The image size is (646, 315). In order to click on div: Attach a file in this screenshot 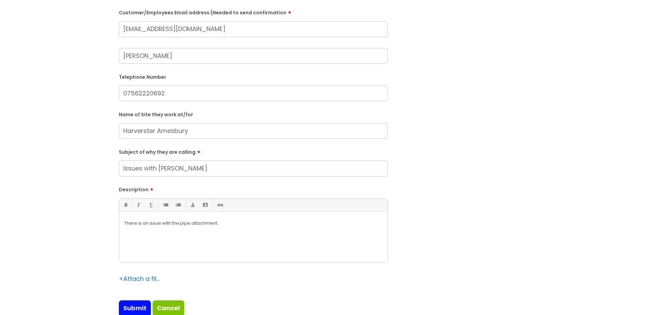, I will do `click(139, 279)`.